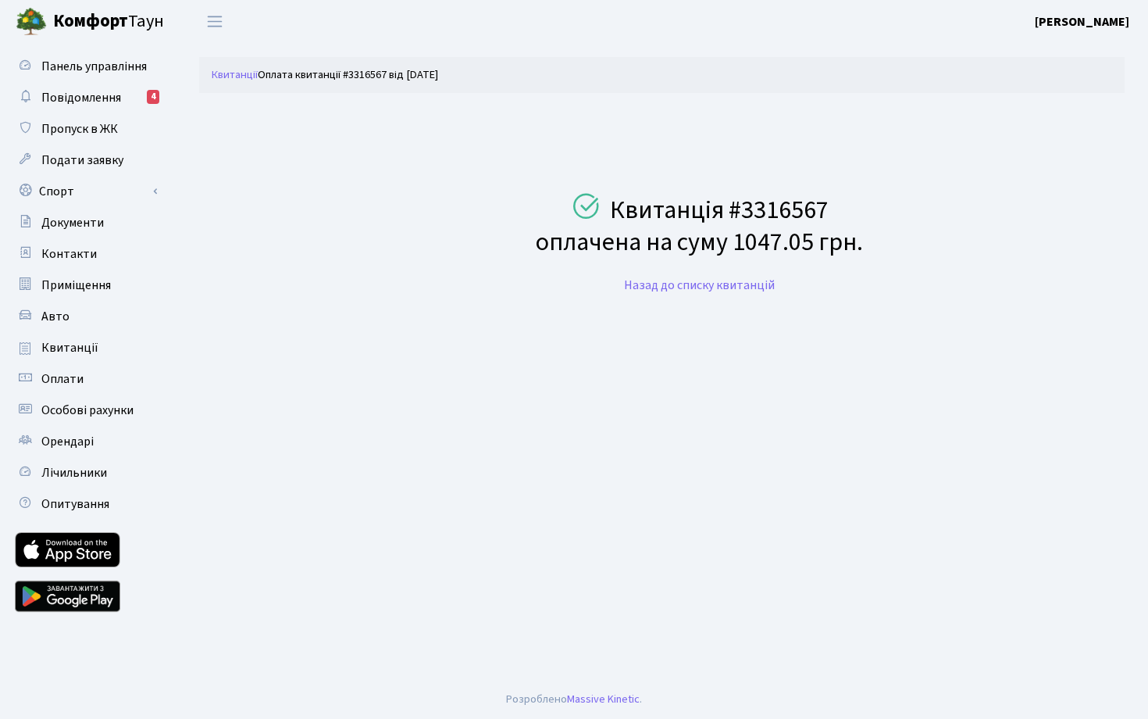 This screenshot has height=719, width=1148. What do you see at coordinates (86, 504) in the screenshot?
I see `a: Опитування` at bounding box center [86, 504].